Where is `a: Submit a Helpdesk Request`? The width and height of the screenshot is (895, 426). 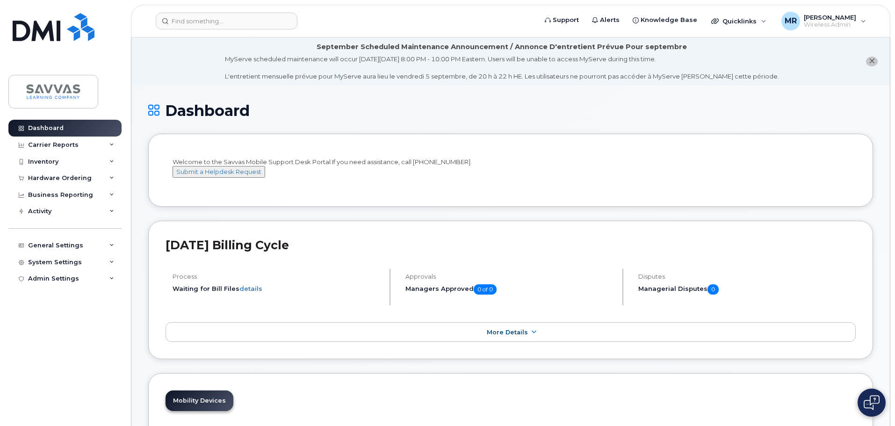 a: Submit a Helpdesk Request is located at coordinates (219, 172).